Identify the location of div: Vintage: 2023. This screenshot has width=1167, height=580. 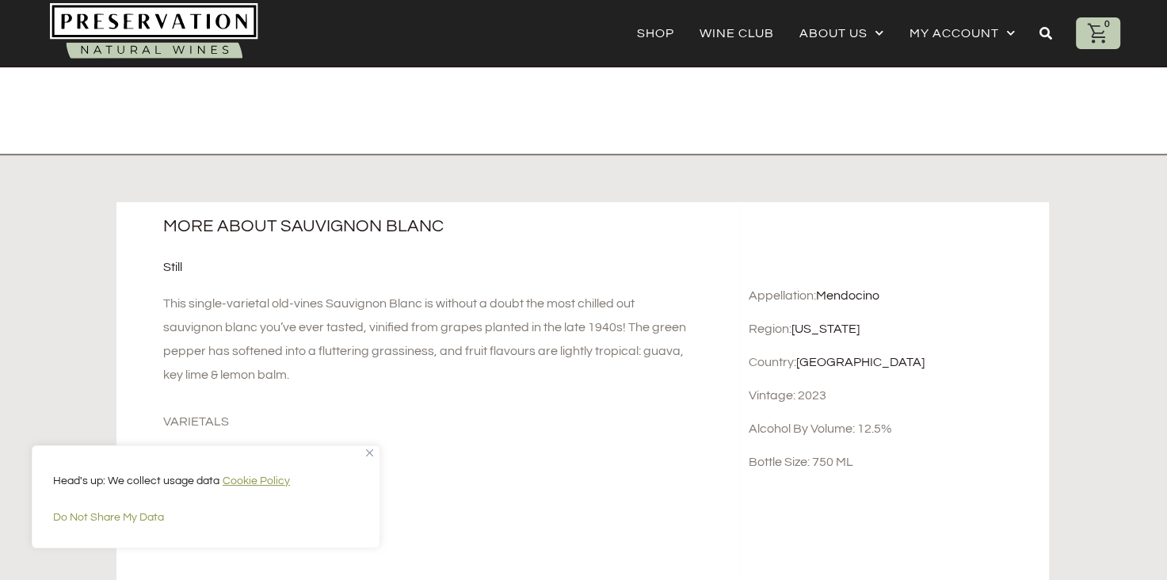
(894, 396).